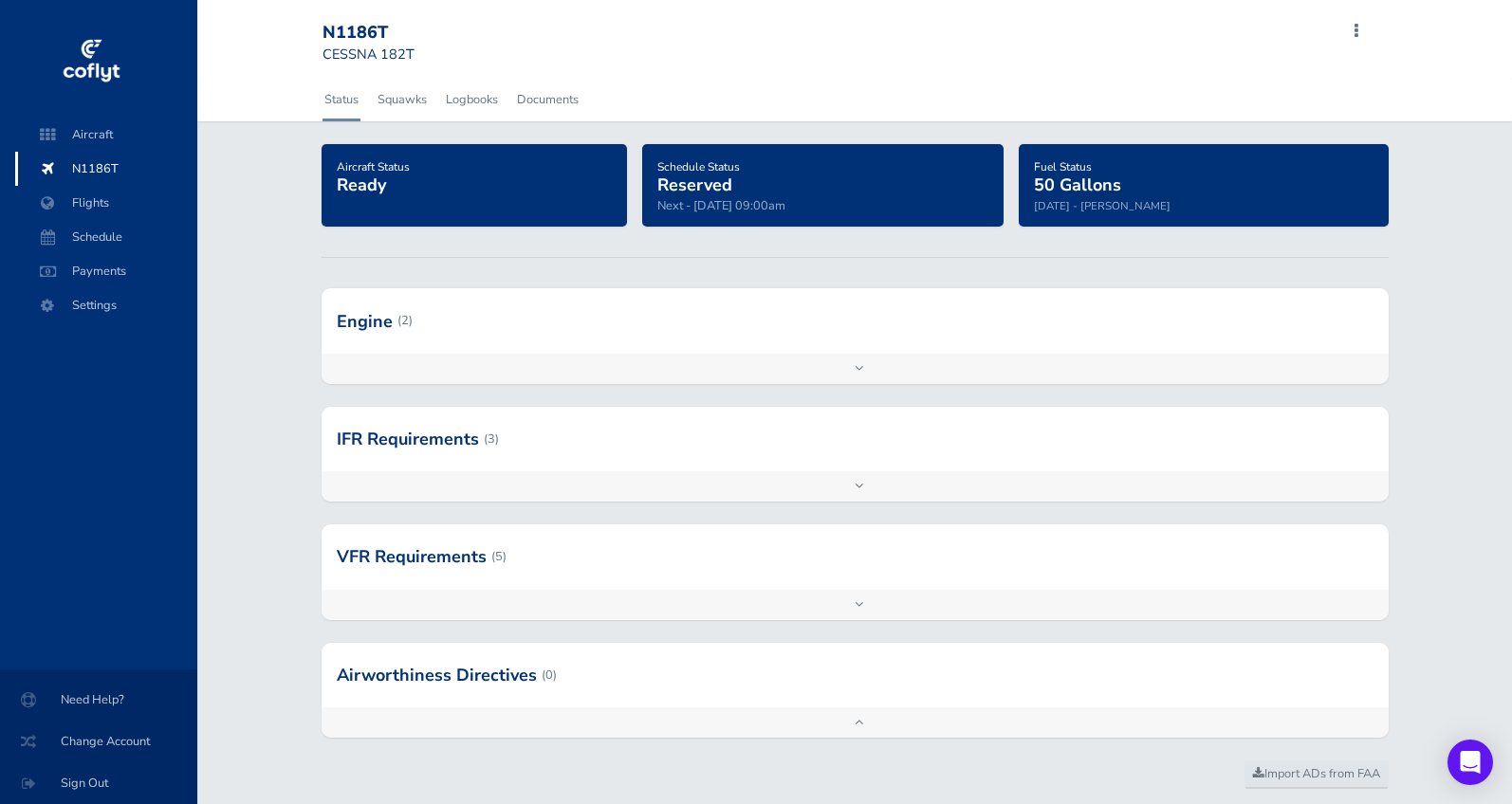 This screenshot has height=804, width=1512. What do you see at coordinates (1470, 762) in the screenshot?
I see `div: Open Intercom Messenger` at bounding box center [1470, 762].